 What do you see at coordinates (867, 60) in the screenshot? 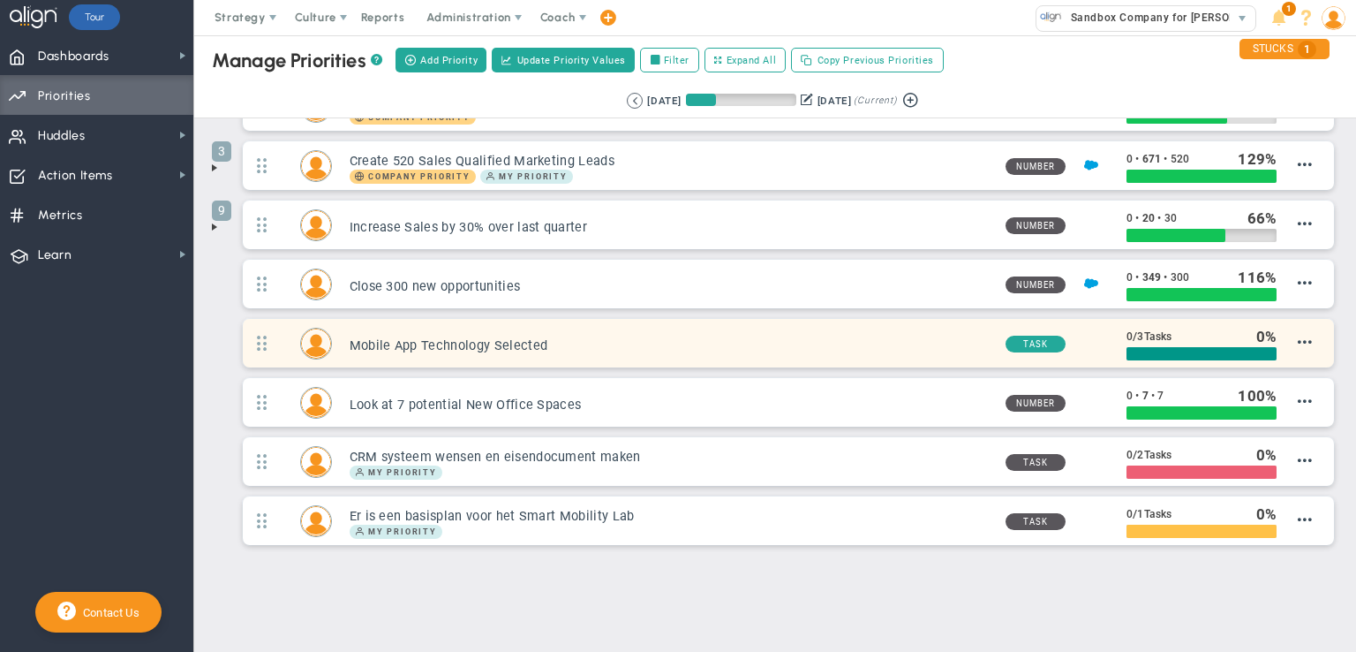
I see `button: Copy Previous Priorities` at bounding box center [867, 60].